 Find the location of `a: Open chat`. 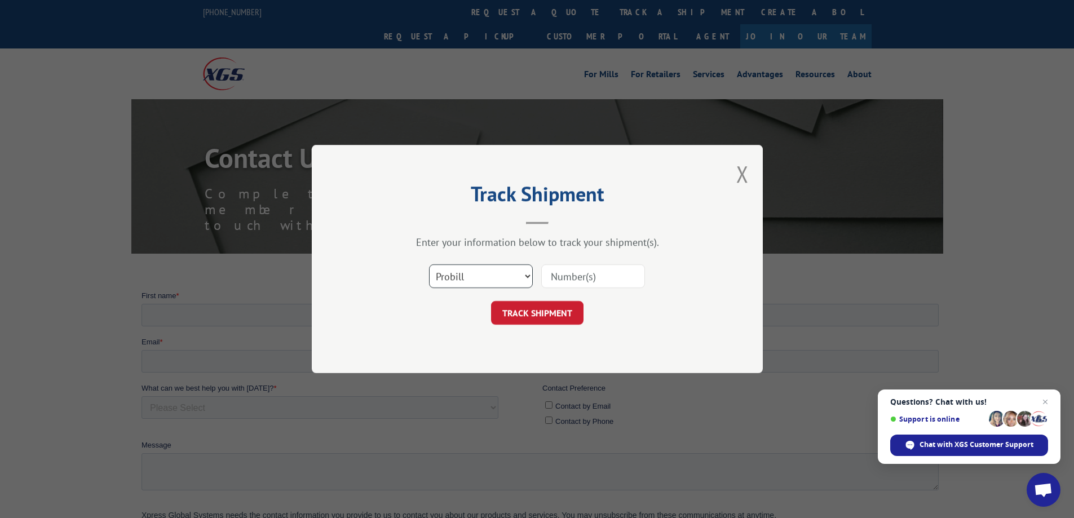

a: Open chat is located at coordinates (1043, 490).